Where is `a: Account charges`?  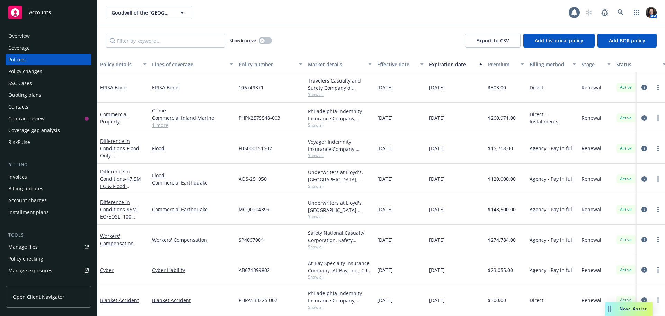
a: Account charges is located at coordinates (49, 200).